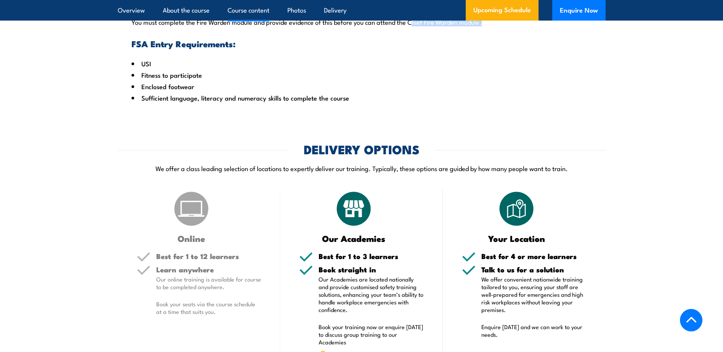 The image size is (723, 352). What do you see at coordinates (534, 256) in the screenshot?
I see `h5: Best for 4 or more learners` at bounding box center [534, 256].